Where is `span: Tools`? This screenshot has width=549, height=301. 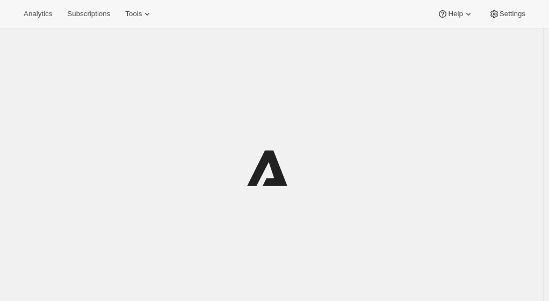 span: Tools is located at coordinates (133, 14).